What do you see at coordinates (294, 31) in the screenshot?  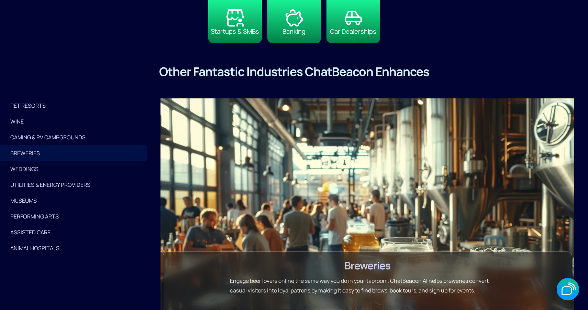 I see `div: Banking` at bounding box center [294, 31].